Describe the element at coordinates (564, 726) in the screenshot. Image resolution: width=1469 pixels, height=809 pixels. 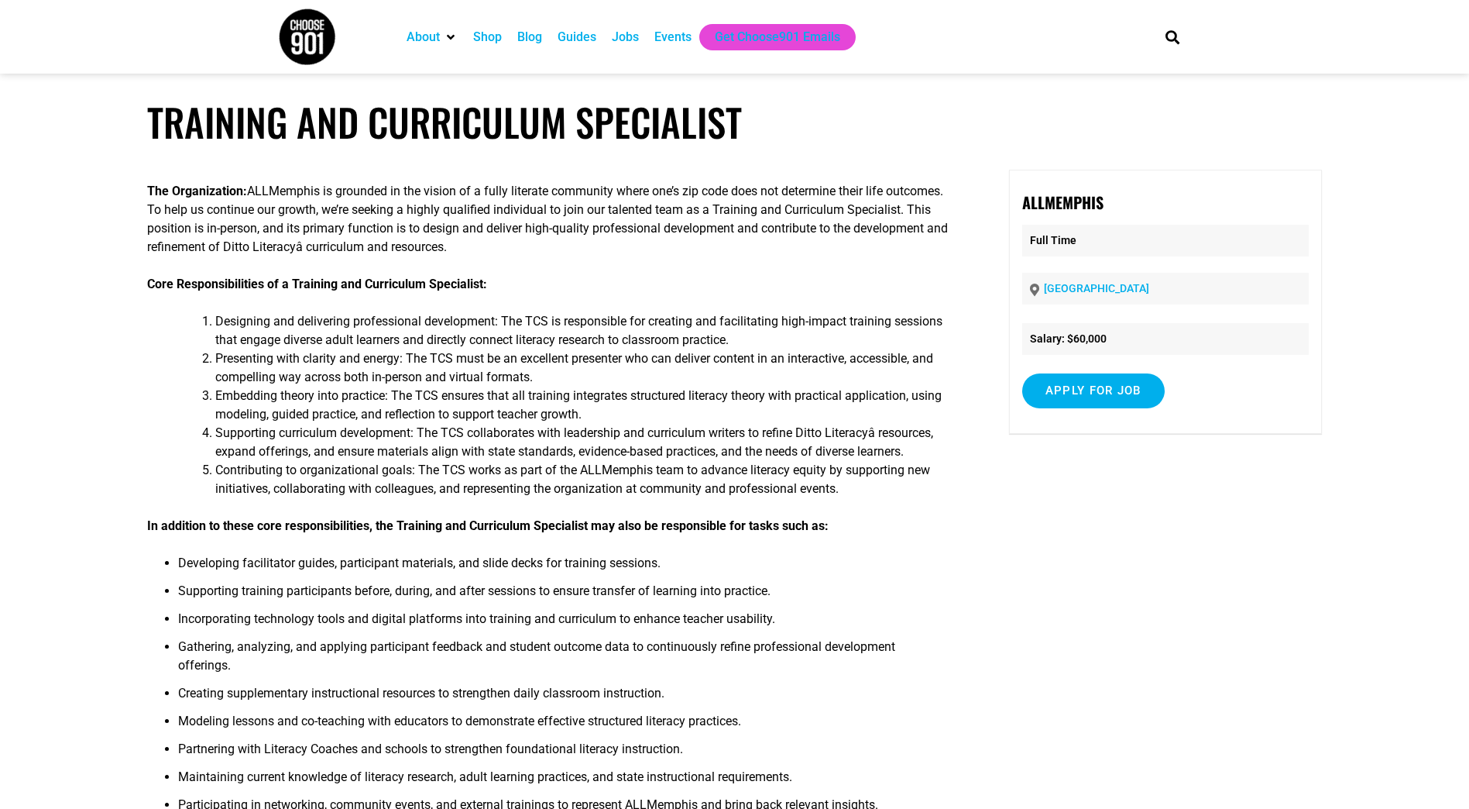
I see `li: Modeling lessons and co-teaching with educators to demonstrate effective structured literacy prac...` at that location.